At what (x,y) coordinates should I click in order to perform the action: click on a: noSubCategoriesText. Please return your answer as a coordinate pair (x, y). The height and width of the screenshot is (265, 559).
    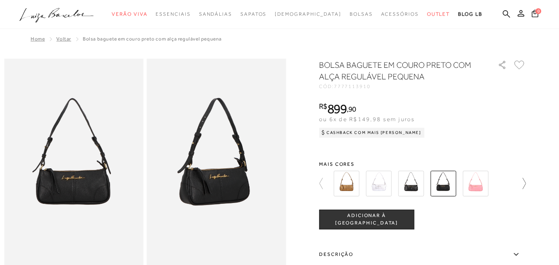
    Looking at the image, I should click on (308, 14).